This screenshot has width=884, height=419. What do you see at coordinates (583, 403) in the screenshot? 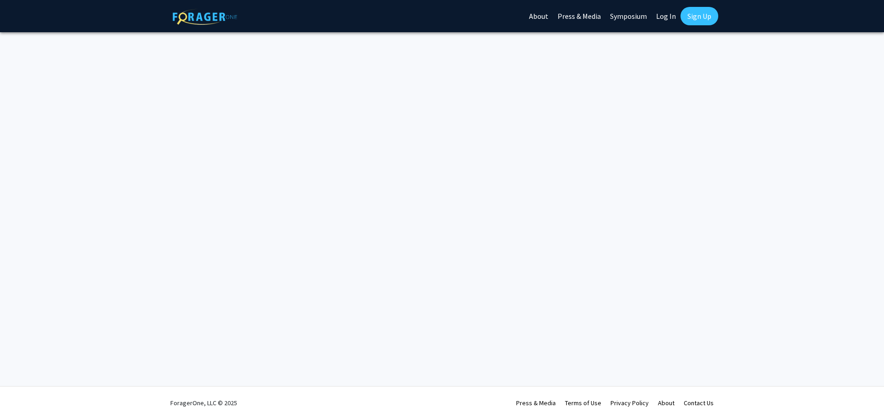
I see `a: Terms of Use` at bounding box center [583, 403].